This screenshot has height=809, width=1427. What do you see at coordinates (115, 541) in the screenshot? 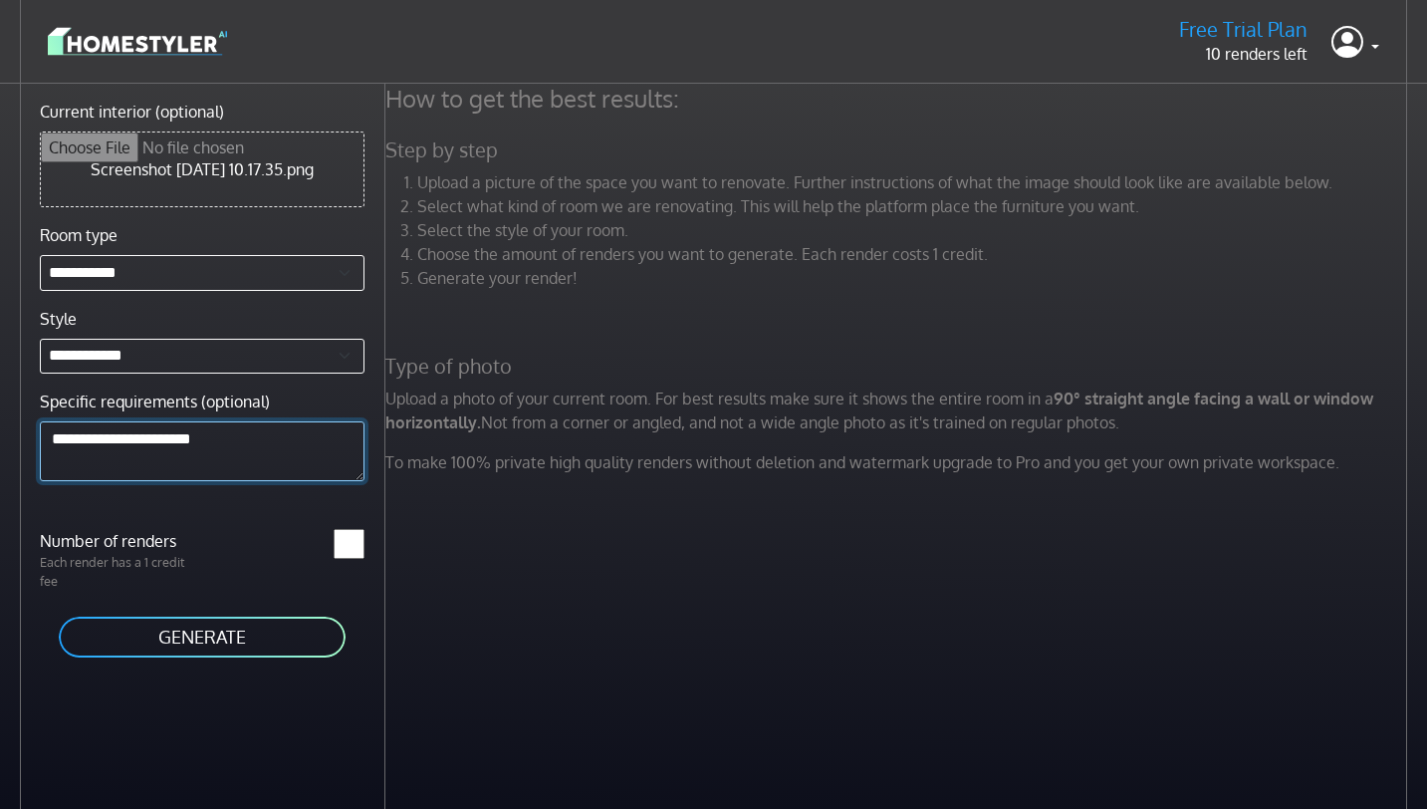
I see `label: Number of renders` at bounding box center [115, 541].